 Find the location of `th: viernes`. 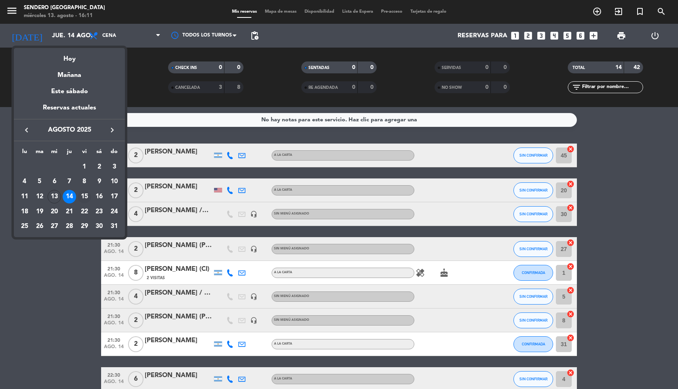

th: viernes is located at coordinates (84, 153).